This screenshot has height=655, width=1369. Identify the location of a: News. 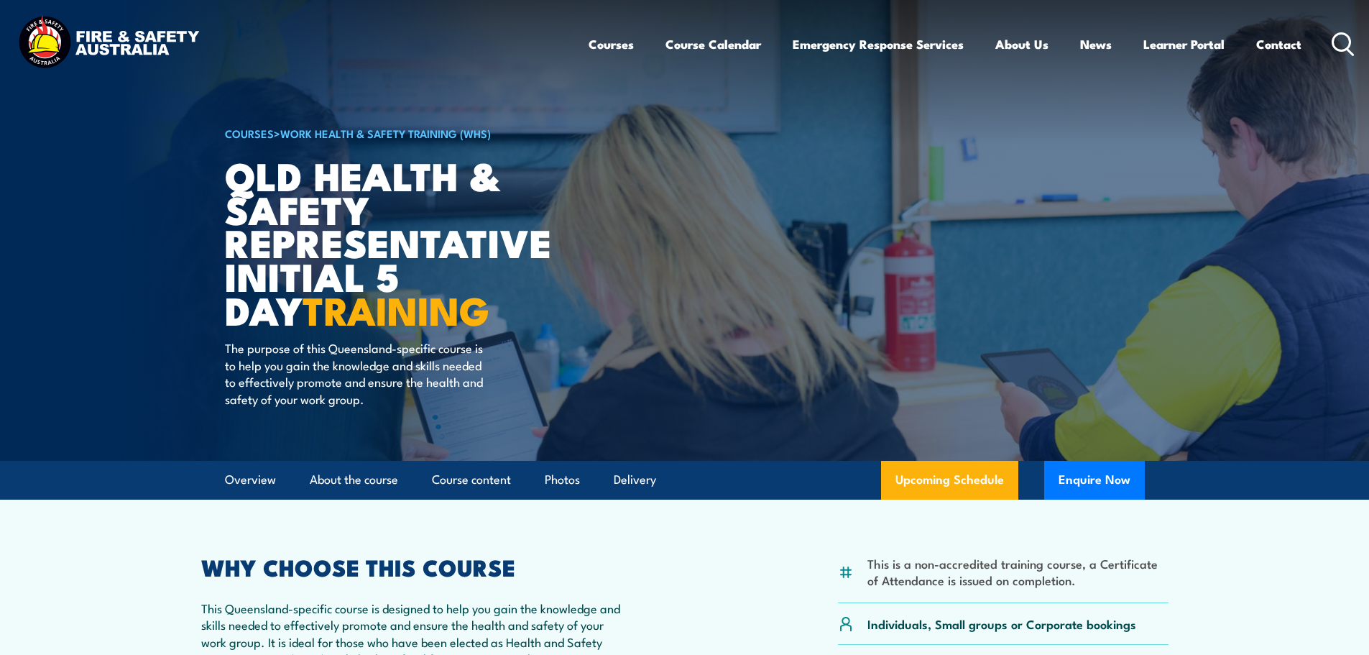
(1096, 44).